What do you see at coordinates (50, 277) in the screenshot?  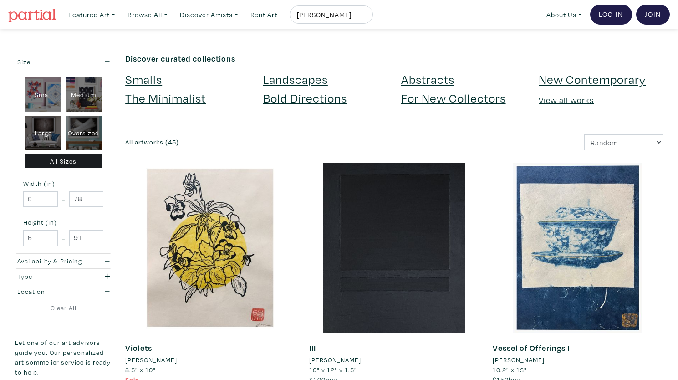 I see `div: Type` at bounding box center [50, 277].